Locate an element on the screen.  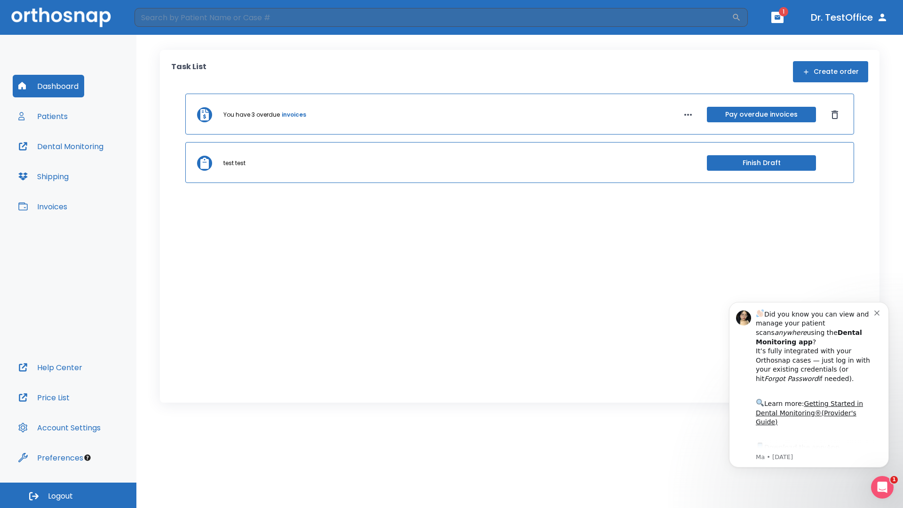
div: Message content is located at coordinates (100, 91).